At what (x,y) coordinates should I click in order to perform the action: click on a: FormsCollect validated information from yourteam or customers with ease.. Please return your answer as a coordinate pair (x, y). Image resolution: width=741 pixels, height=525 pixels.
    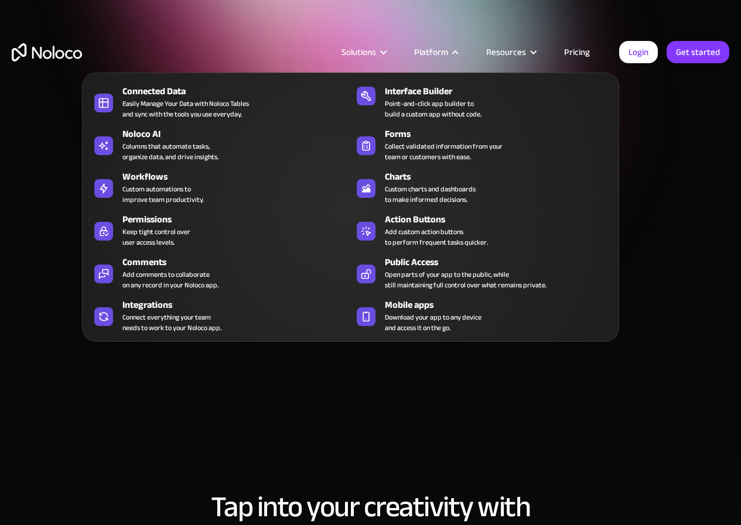
    Looking at the image, I should click on (481, 145).